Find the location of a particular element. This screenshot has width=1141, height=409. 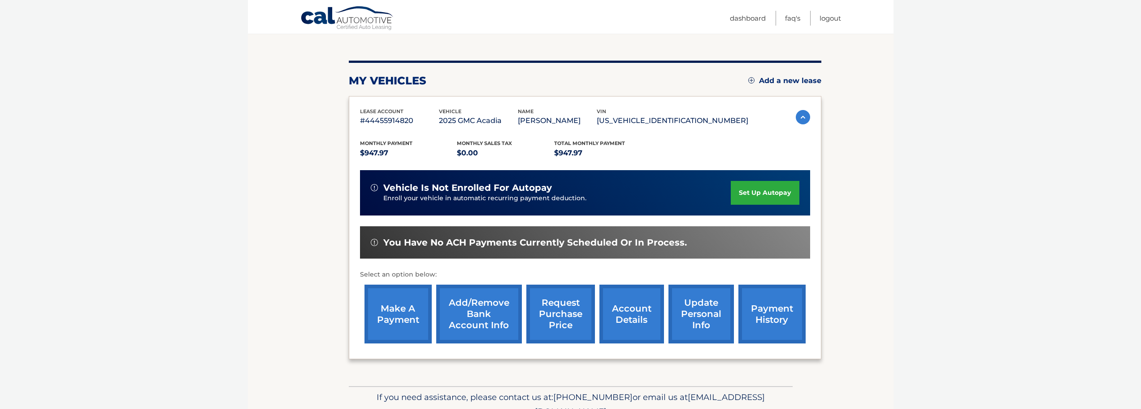

a: Add a new lease is located at coordinates (785, 81).